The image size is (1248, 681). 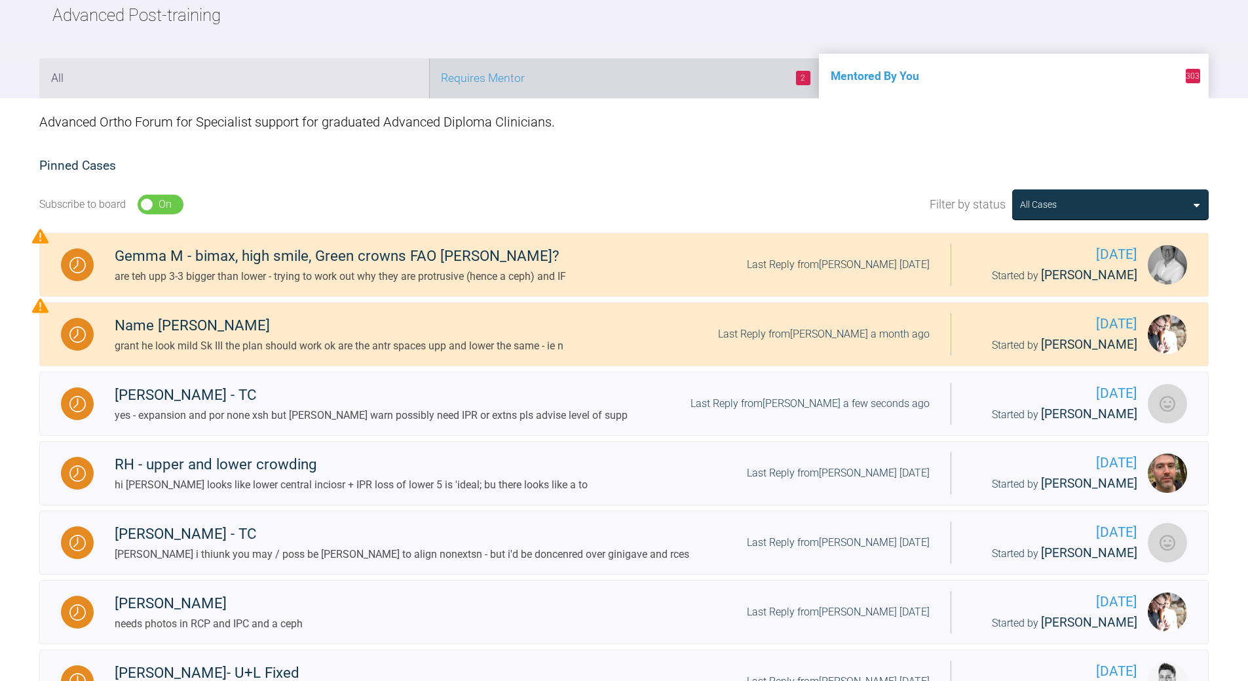 What do you see at coordinates (1167, 265) in the screenshot?
I see `img: Darren Cromey` at bounding box center [1167, 265].